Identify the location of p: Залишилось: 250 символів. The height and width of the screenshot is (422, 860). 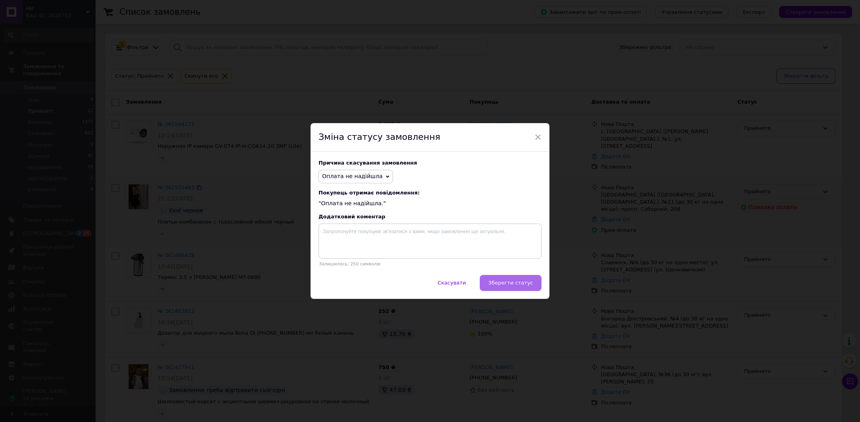
(430, 264).